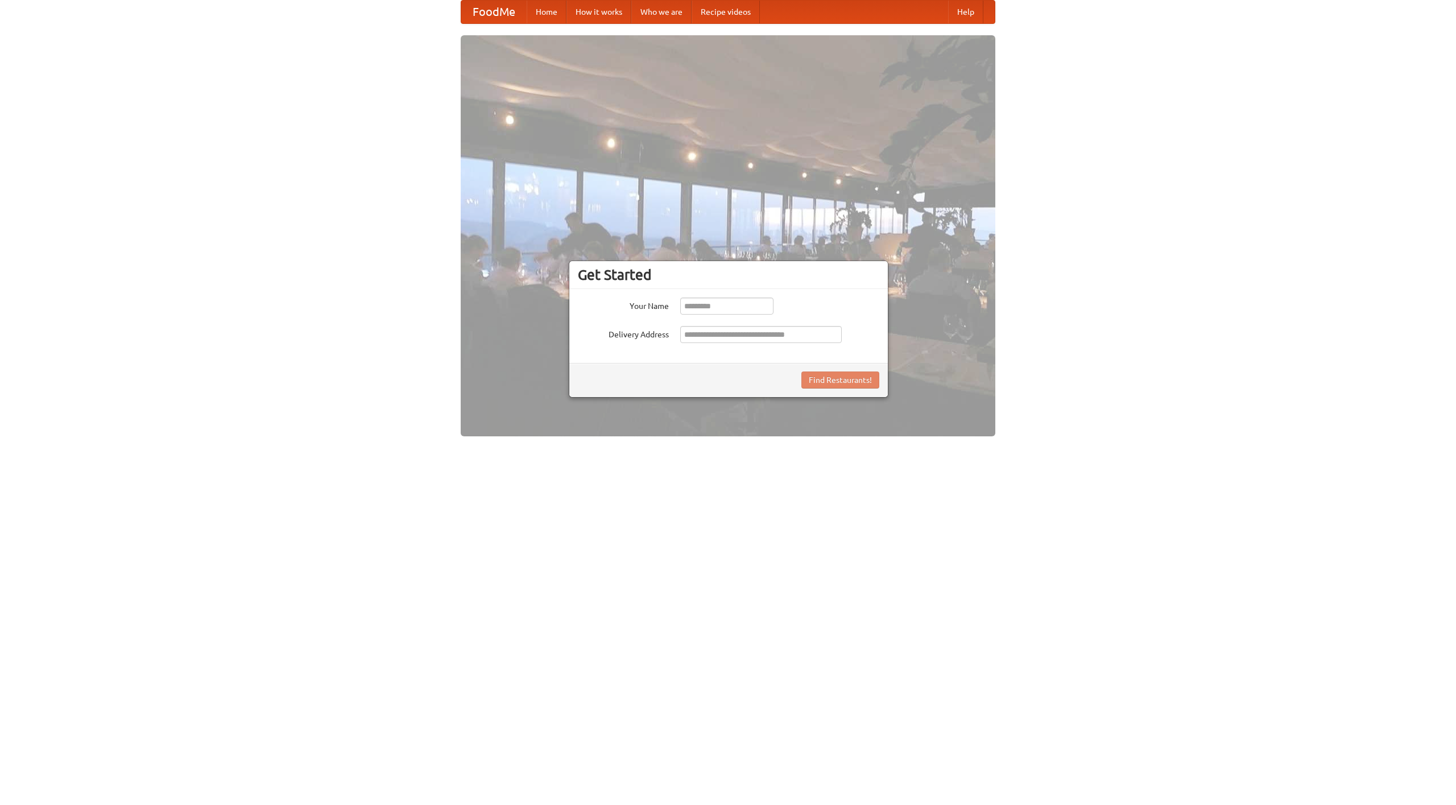 This screenshot has width=1456, height=805. What do you see at coordinates (840, 380) in the screenshot?
I see `button: Find Restaurants!` at bounding box center [840, 380].